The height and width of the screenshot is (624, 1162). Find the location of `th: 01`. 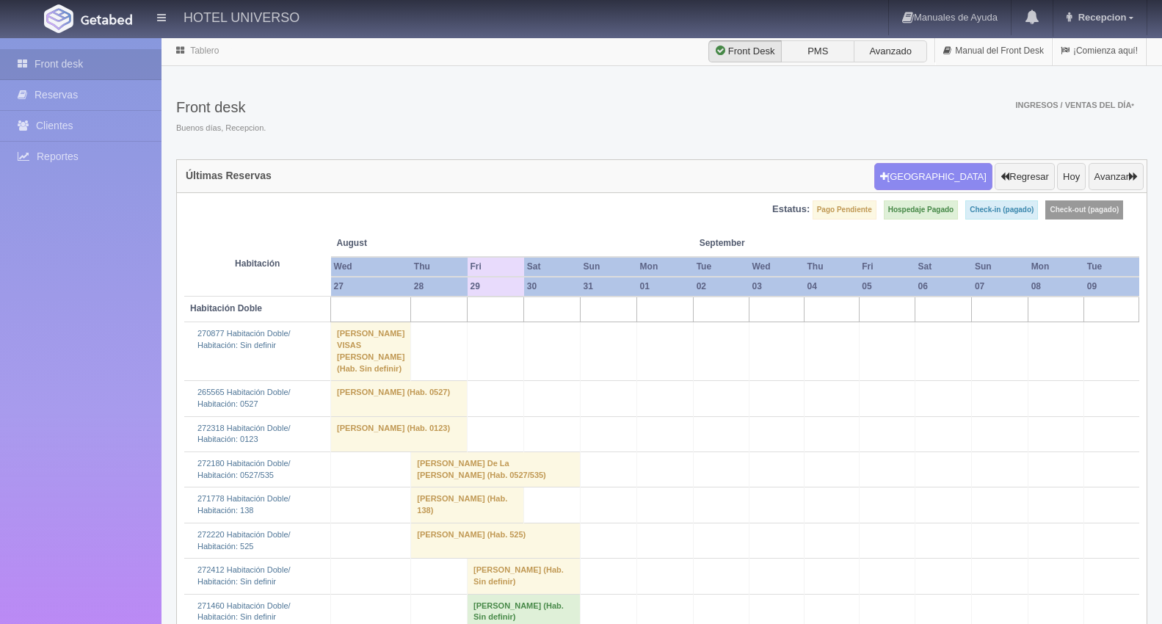

th: 01 is located at coordinates (665, 286).